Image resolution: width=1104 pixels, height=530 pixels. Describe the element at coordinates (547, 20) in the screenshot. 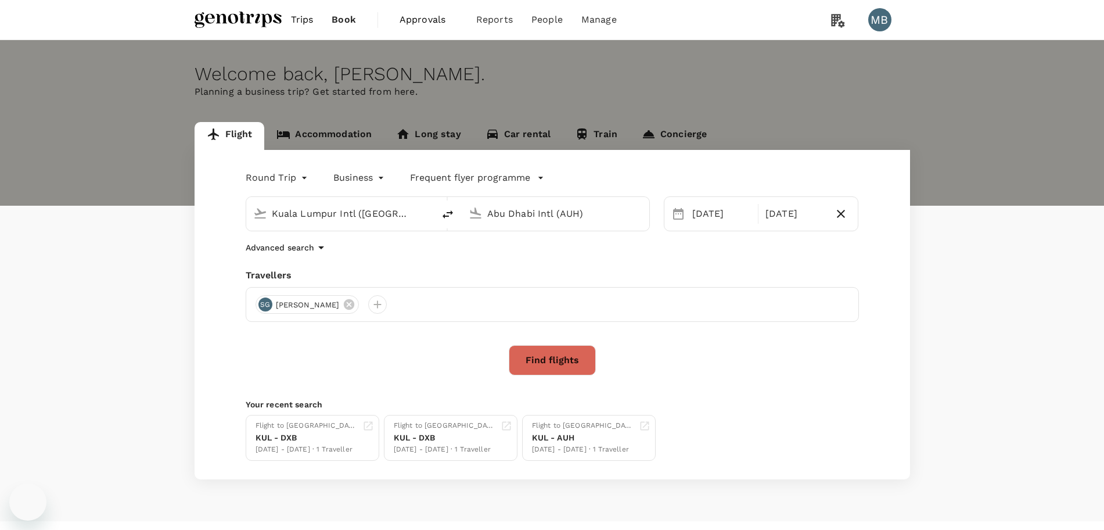

I see `span: People` at that location.